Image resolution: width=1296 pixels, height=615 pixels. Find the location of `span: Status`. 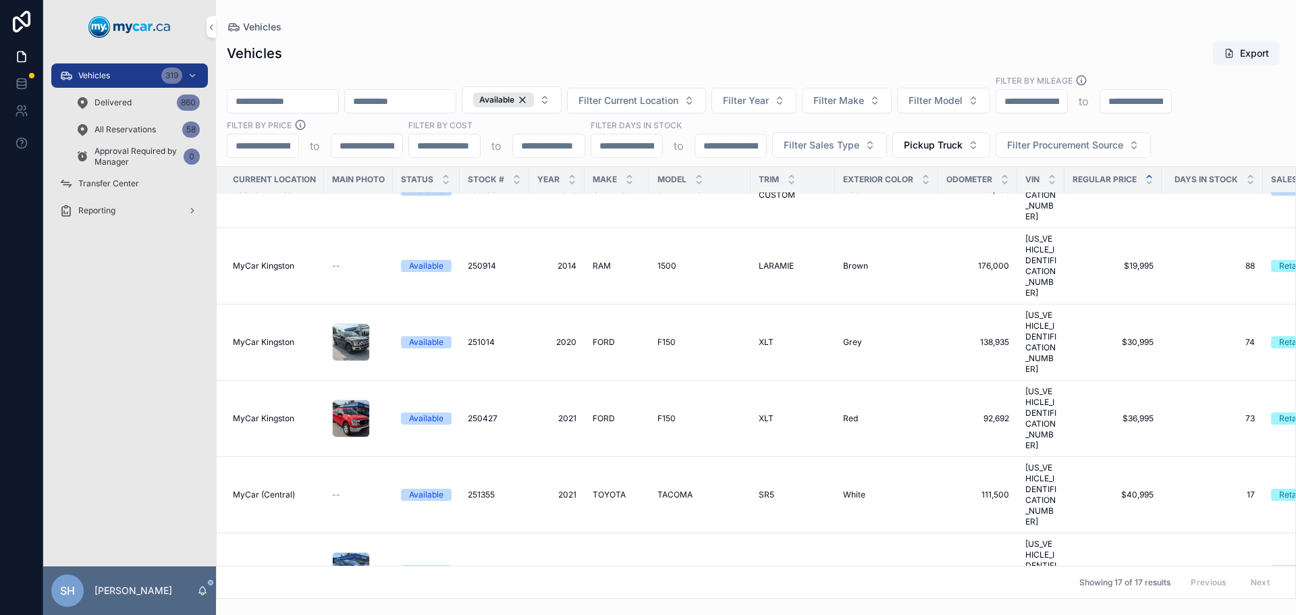

span: Status is located at coordinates (417, 180).